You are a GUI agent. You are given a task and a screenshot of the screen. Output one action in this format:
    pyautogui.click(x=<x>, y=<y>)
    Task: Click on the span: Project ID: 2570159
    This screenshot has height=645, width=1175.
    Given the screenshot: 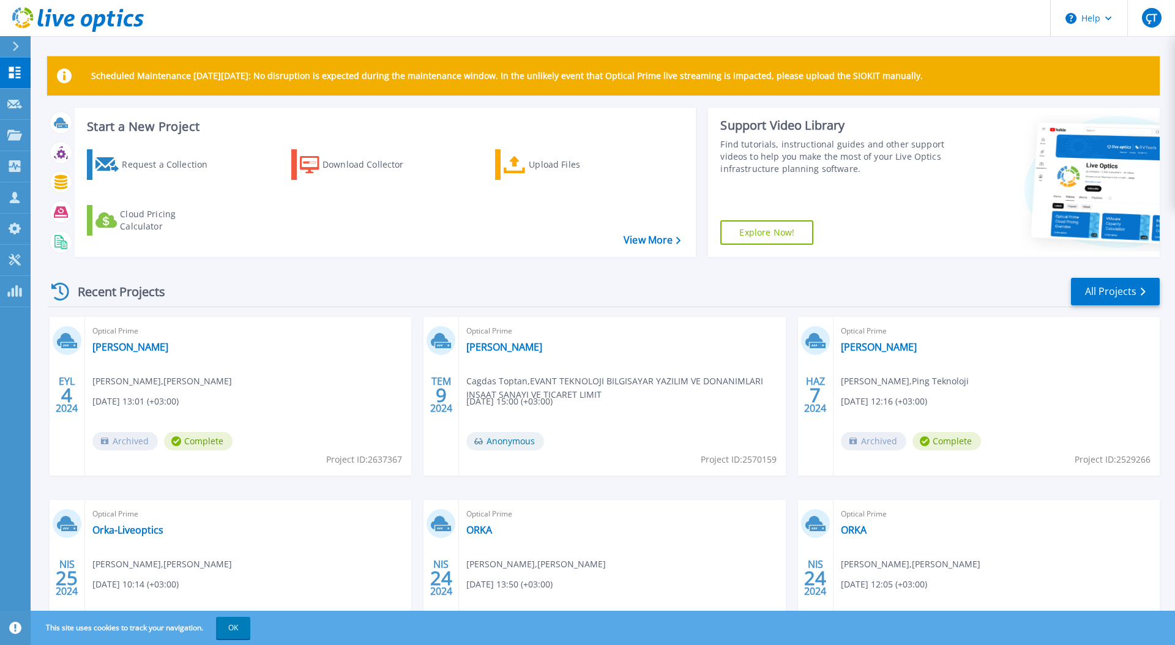 What is the action you would take?
    pyautogui.click(x=739, y=460)
    